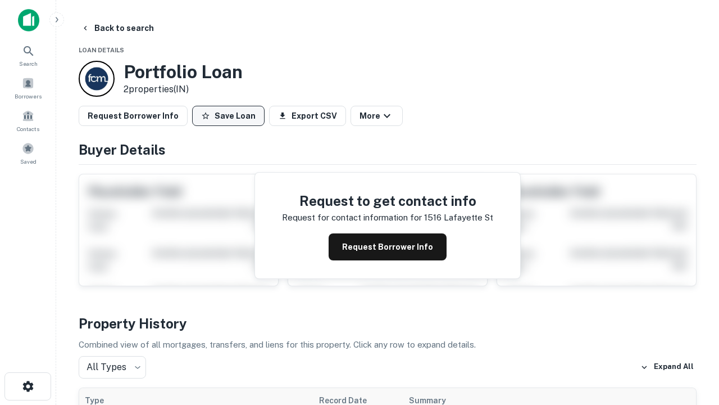 This screenshot has height=405, width=719. What do you see at coordinates (28, 153) in the screenshot?
I see `a: Saved` at bounding box center [28, 153].